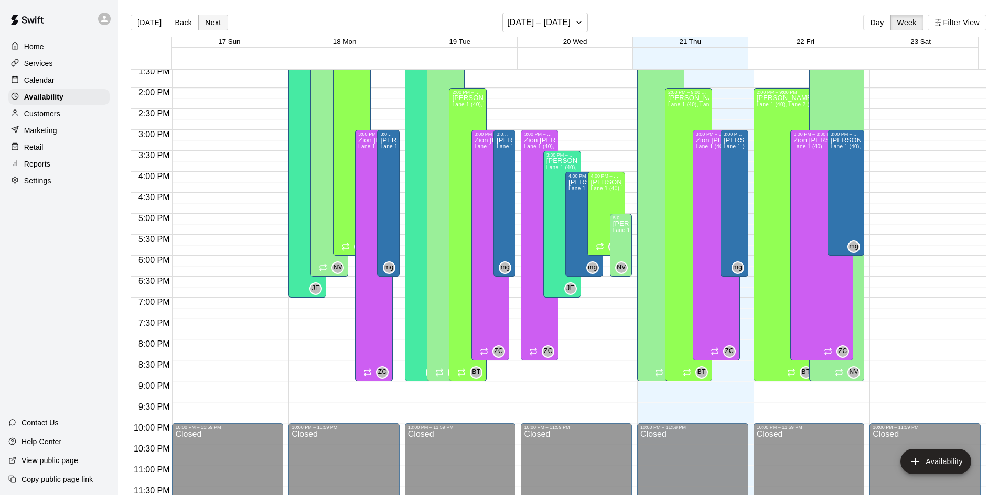 This screenshot has width=999, height=495. What do you see at coordinates (59, 181) in the screenshot?
I see `div: Settings` at bounding box center [59, 181].